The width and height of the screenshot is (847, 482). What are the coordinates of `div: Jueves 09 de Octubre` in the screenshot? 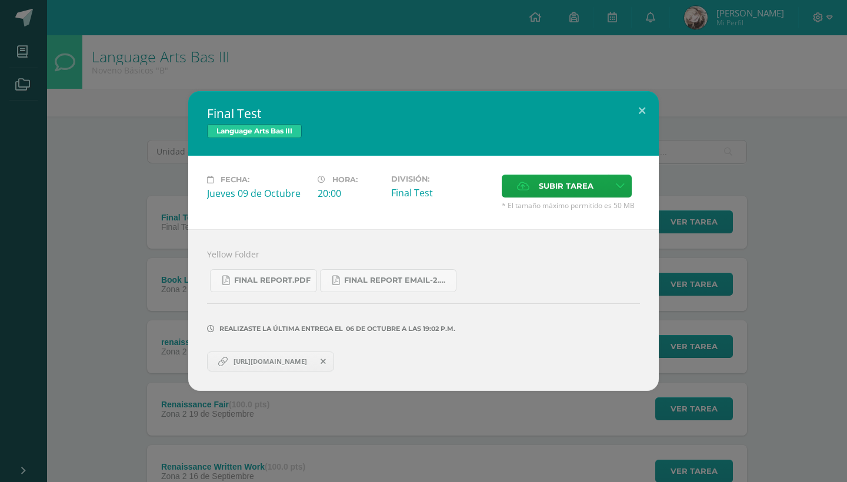 It's located at (258, 193).